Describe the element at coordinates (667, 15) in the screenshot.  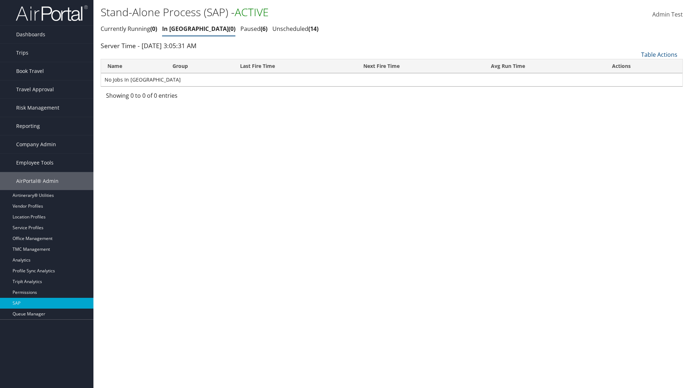
I see `a: Admin Test` at that location.